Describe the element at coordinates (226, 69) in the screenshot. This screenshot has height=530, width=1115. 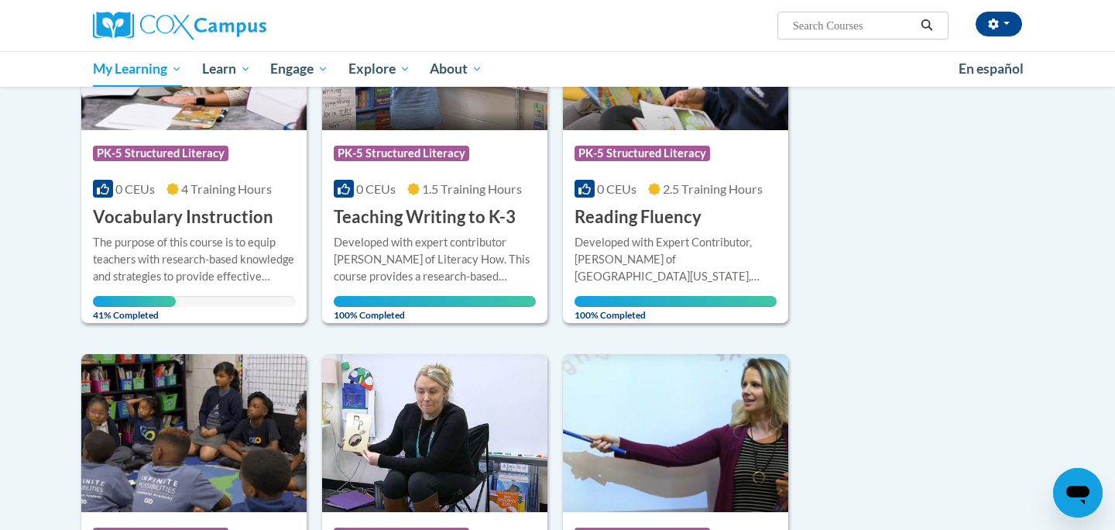
I see `span: Learn` at that location.